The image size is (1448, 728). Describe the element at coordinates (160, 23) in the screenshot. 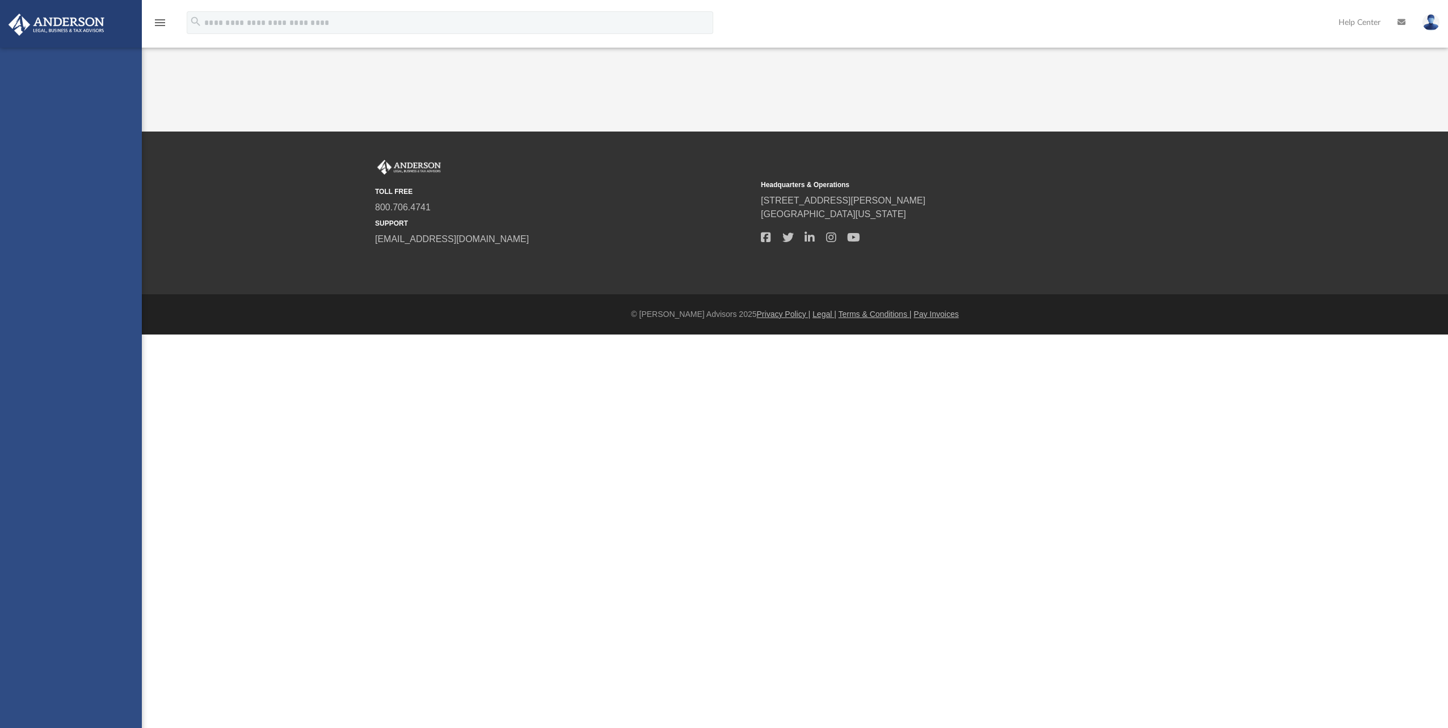

I see `i: menu` at that location.